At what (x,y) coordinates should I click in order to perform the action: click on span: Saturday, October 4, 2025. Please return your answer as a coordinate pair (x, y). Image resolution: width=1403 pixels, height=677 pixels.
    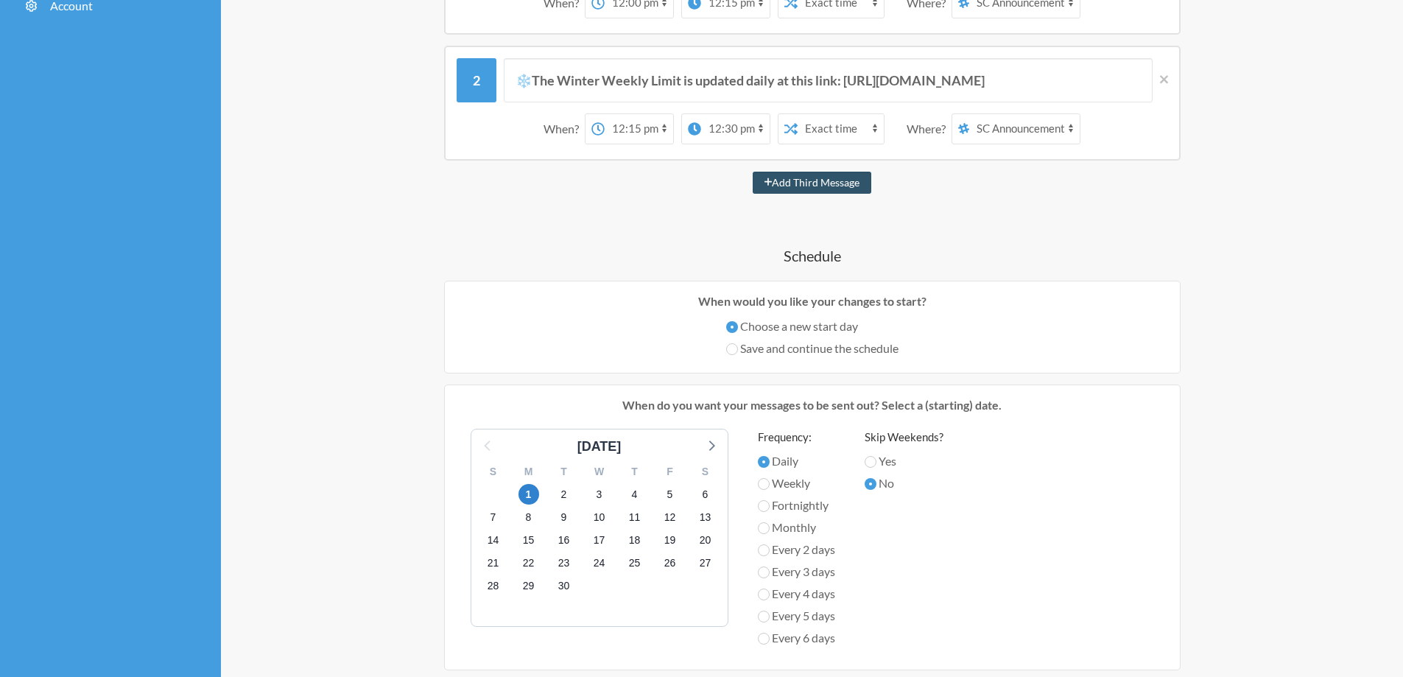
    Looking at the image, I should click on (635, 494).